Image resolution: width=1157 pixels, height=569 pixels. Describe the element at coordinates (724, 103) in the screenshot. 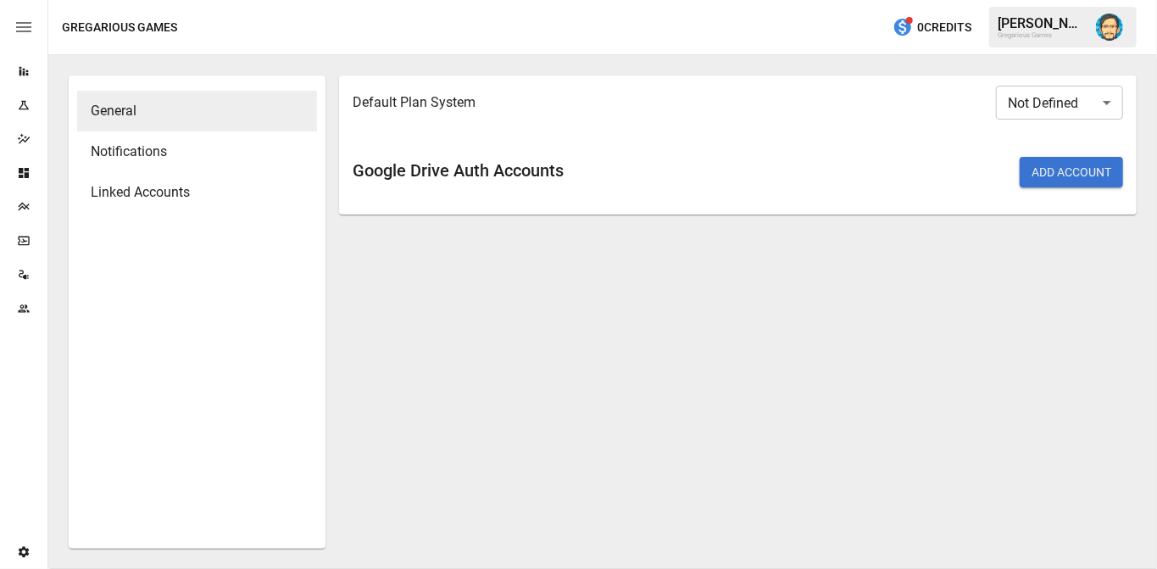

I see `span: Default Plan System` at that location.